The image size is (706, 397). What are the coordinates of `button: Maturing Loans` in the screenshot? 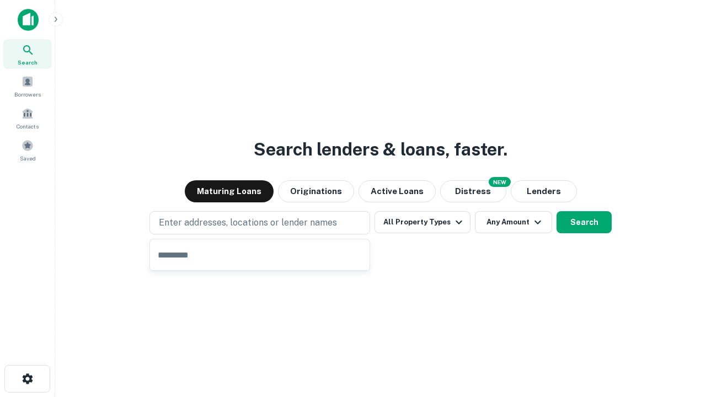 It's located at (229, 191).